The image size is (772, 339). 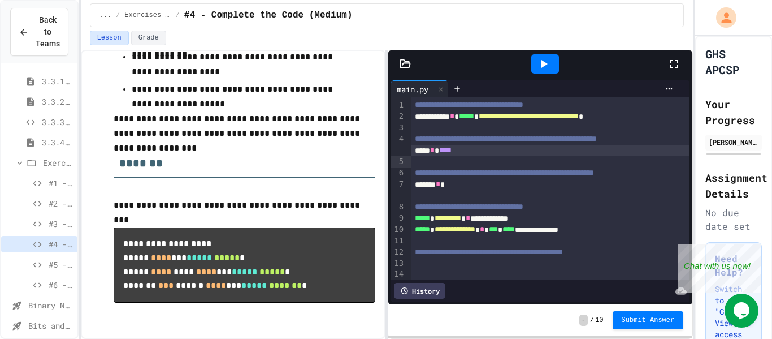 I want to click on span: #1 - Fix the Code (Easy), so click(x=60, y=183).